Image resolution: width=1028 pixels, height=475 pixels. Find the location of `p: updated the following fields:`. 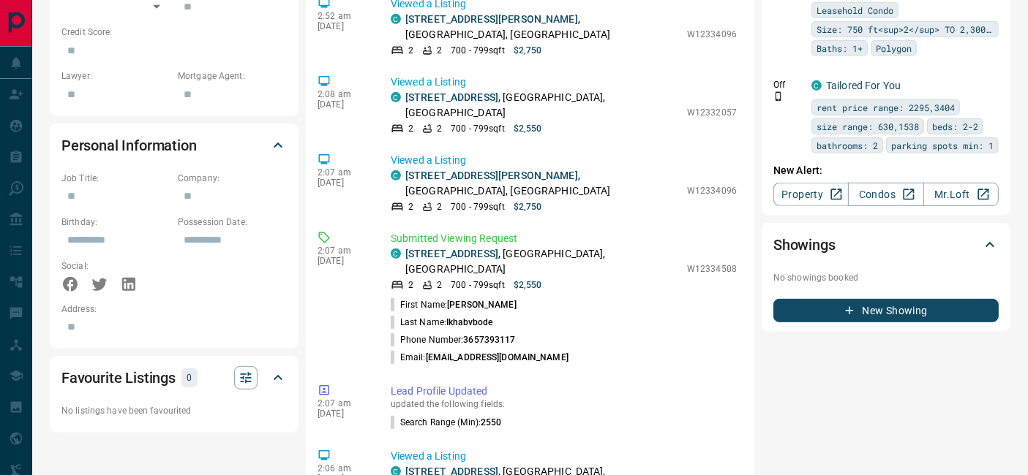

p: updated the following fields: is located at coordinates (563, 404).